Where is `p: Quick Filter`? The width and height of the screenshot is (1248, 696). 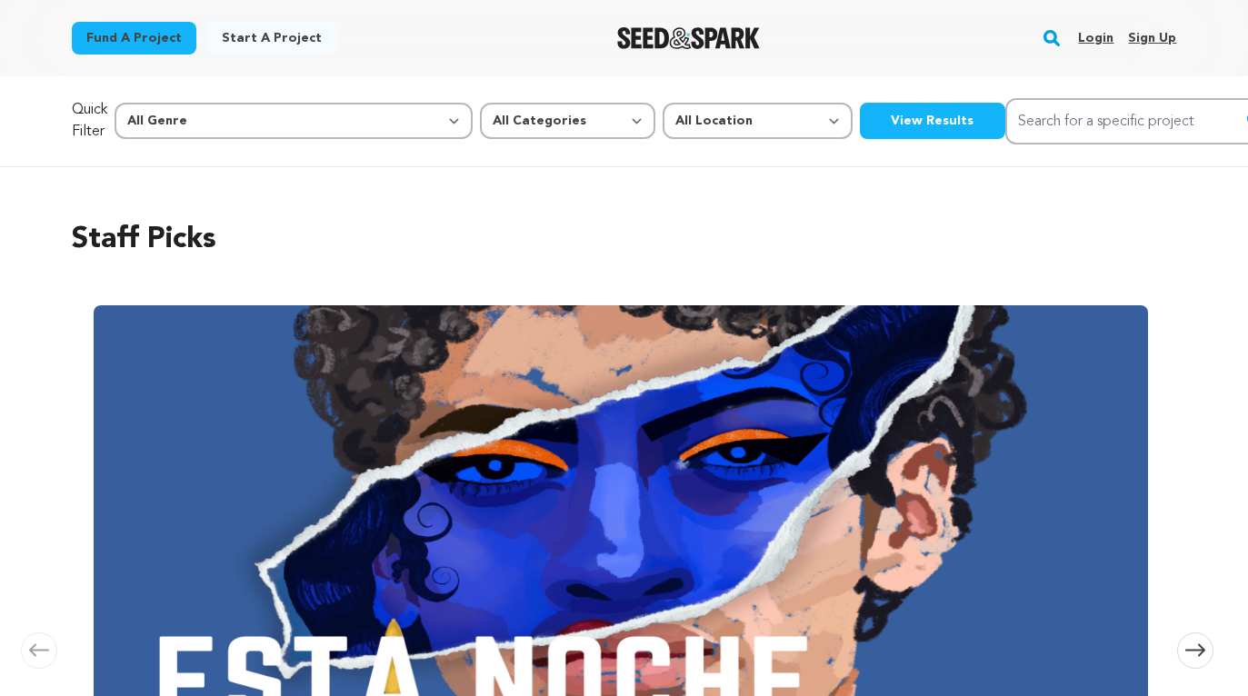 p: Quick Filter is located at coordinates (89, 121).